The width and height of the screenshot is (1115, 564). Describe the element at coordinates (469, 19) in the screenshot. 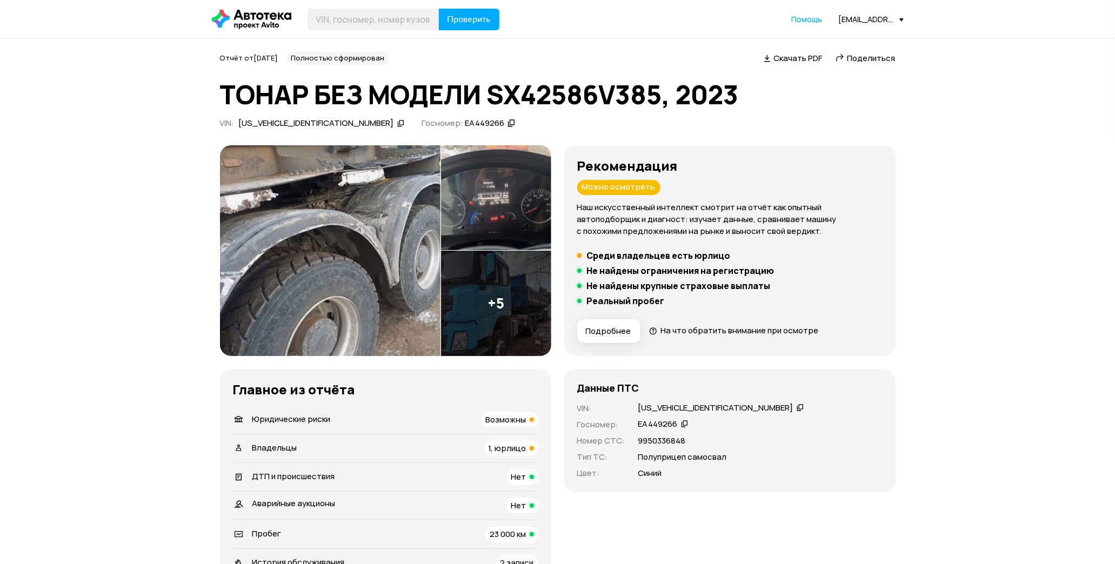

I see `span: Проверить` at that location.